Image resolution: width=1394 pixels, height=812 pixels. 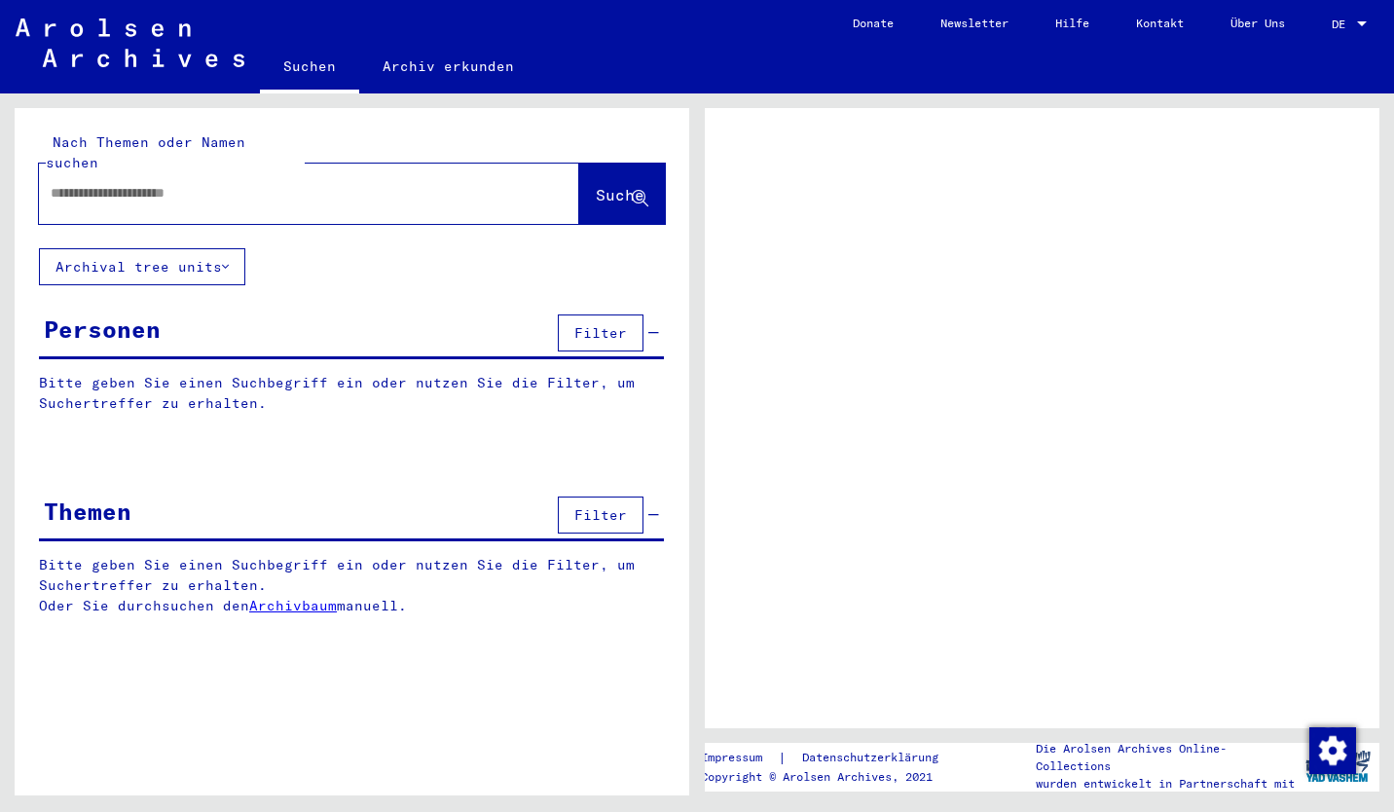 I want to click on img: Arolsen_neg.svg, so click(x=129, y=43).